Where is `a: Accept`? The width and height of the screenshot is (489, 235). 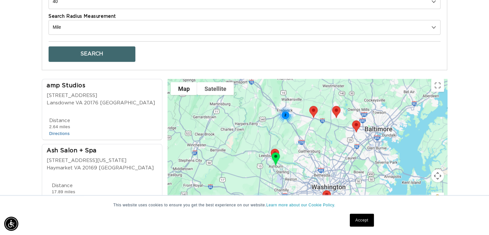
a: Accept is located at coordinates (362, 220).